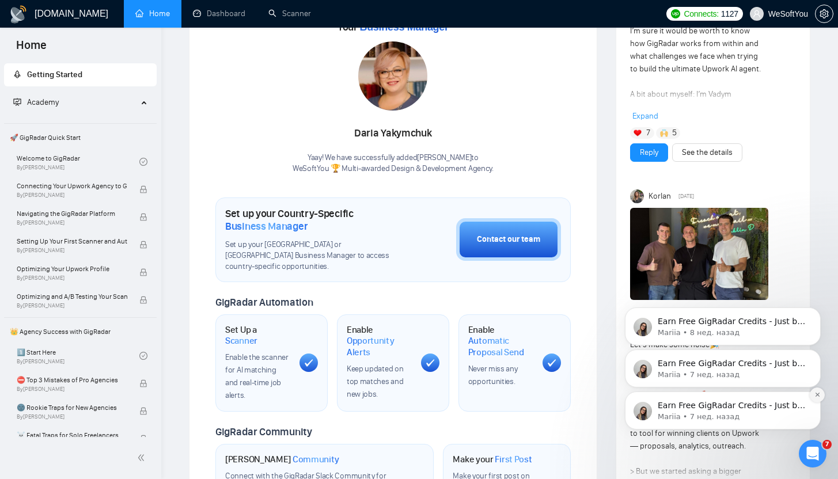 The height and width of the screenshot is (479, 838). What do you see at coordinates (115, 124) in the screenshot?
I see `div: Notification stack` at bounding box center [115, 124].